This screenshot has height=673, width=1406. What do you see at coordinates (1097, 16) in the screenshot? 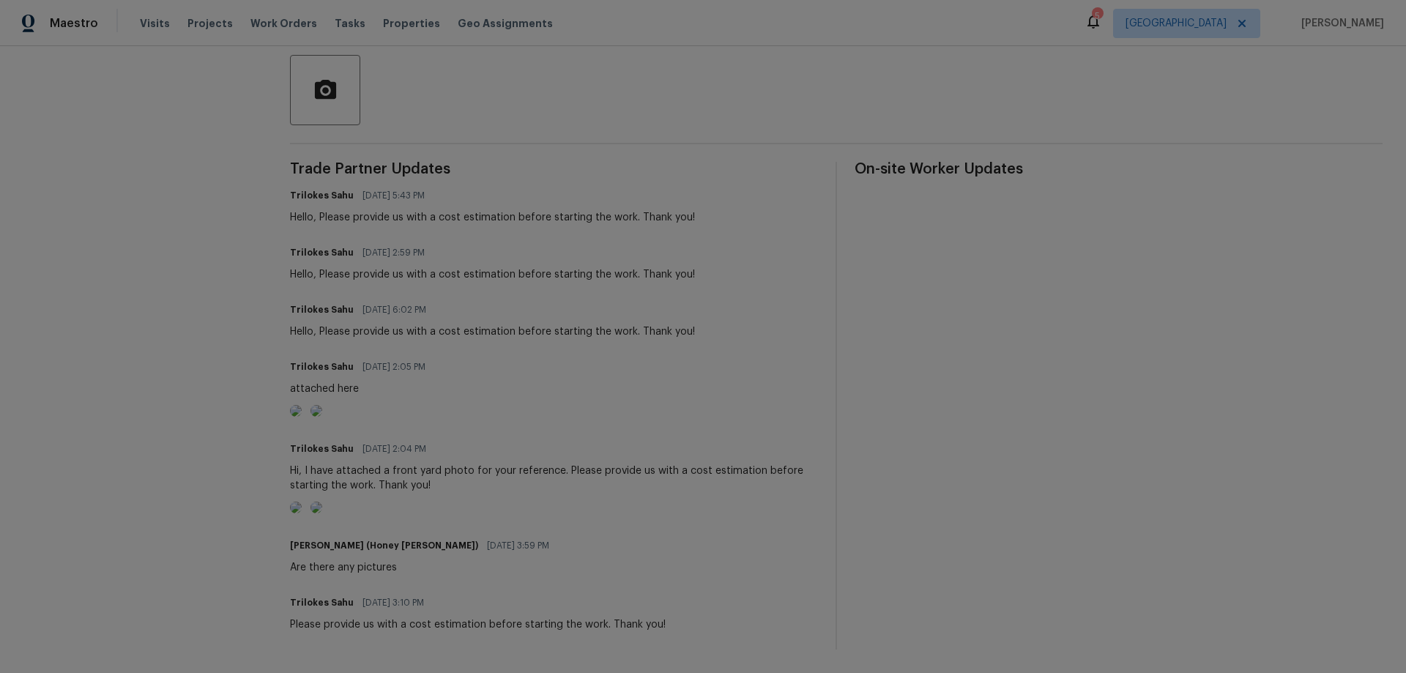
I see `div: 5` at bounding box center [1097, 16].